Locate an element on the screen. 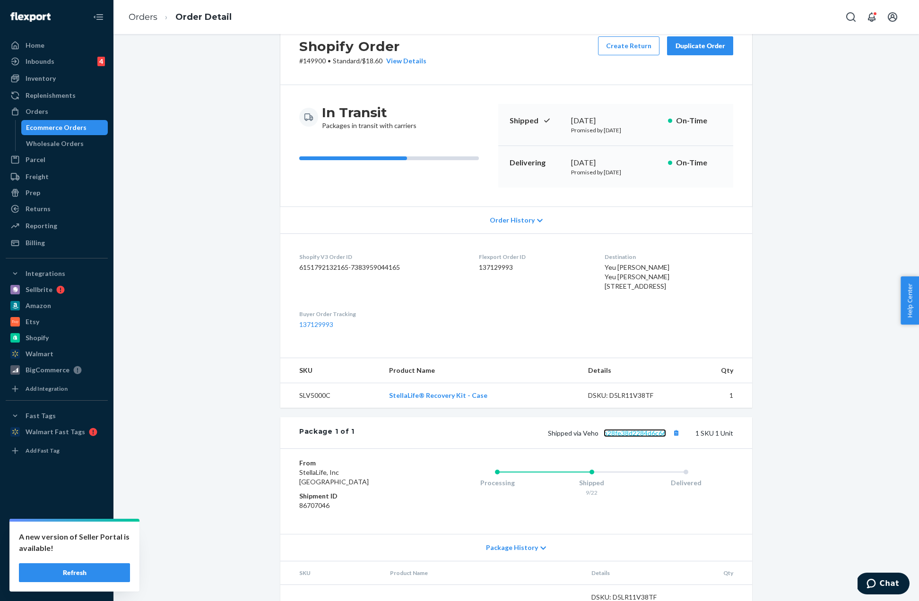 The width and height of the screenshot is (919, 601). div: Integrations is located at coordinates (45, 274).